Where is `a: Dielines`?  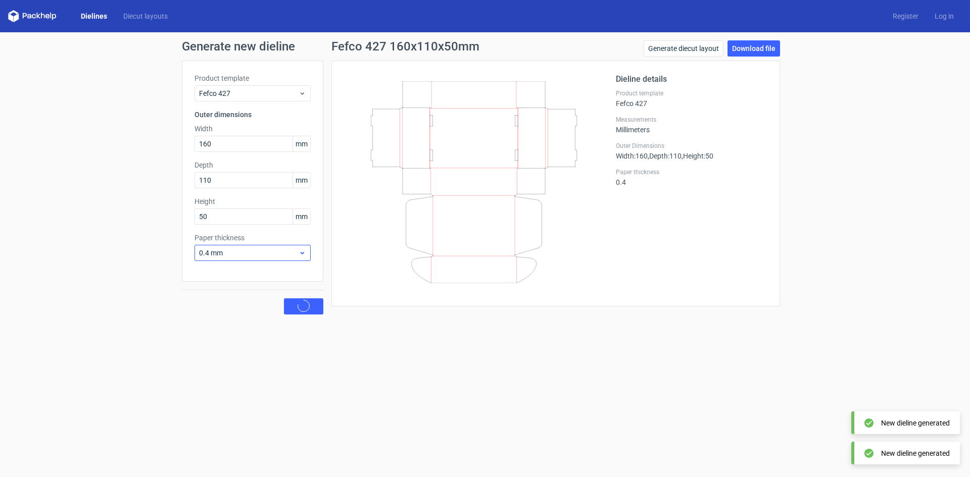
a: Dielines is located at coordinates (94, 16).